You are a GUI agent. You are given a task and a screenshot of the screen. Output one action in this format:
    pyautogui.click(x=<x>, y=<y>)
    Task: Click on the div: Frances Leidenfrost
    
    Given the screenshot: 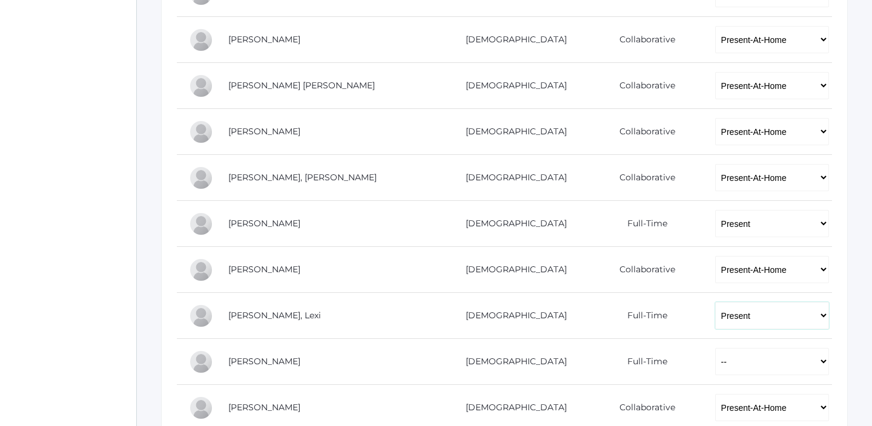 What is the action you would take?
    pyautogui.click(x=201, y=362)
    